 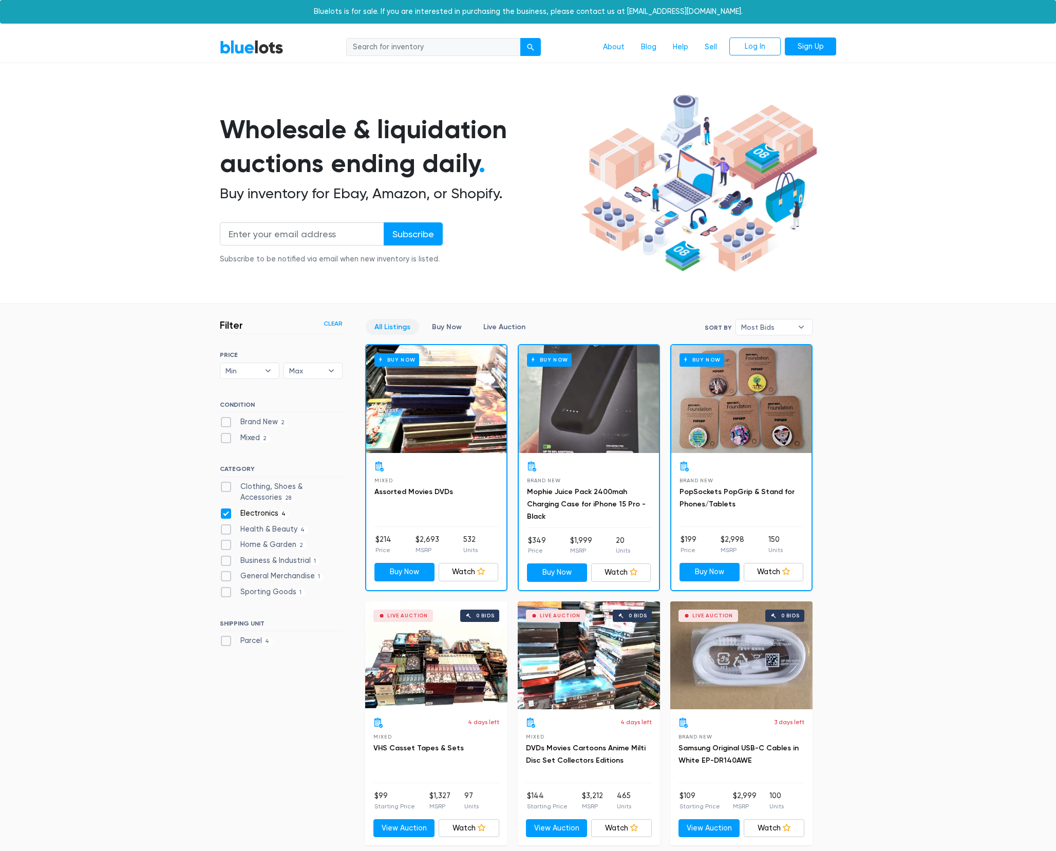 I want to click on li: $144, so click(x=547, y=801).